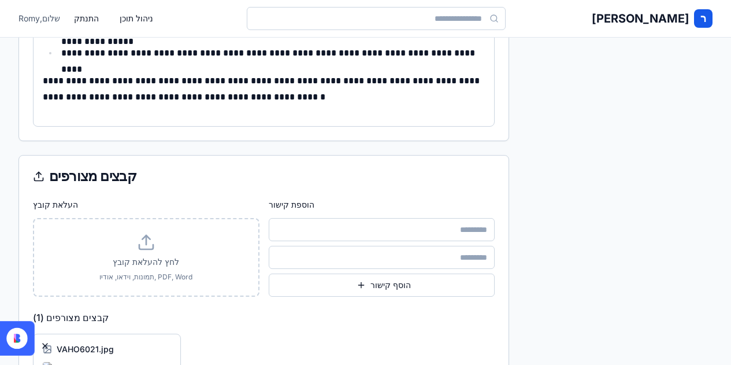  What do you see at coordinates (291, 204) in the screenshot?
I see `label: הוספת קישור` at bounding box center [291, 204].